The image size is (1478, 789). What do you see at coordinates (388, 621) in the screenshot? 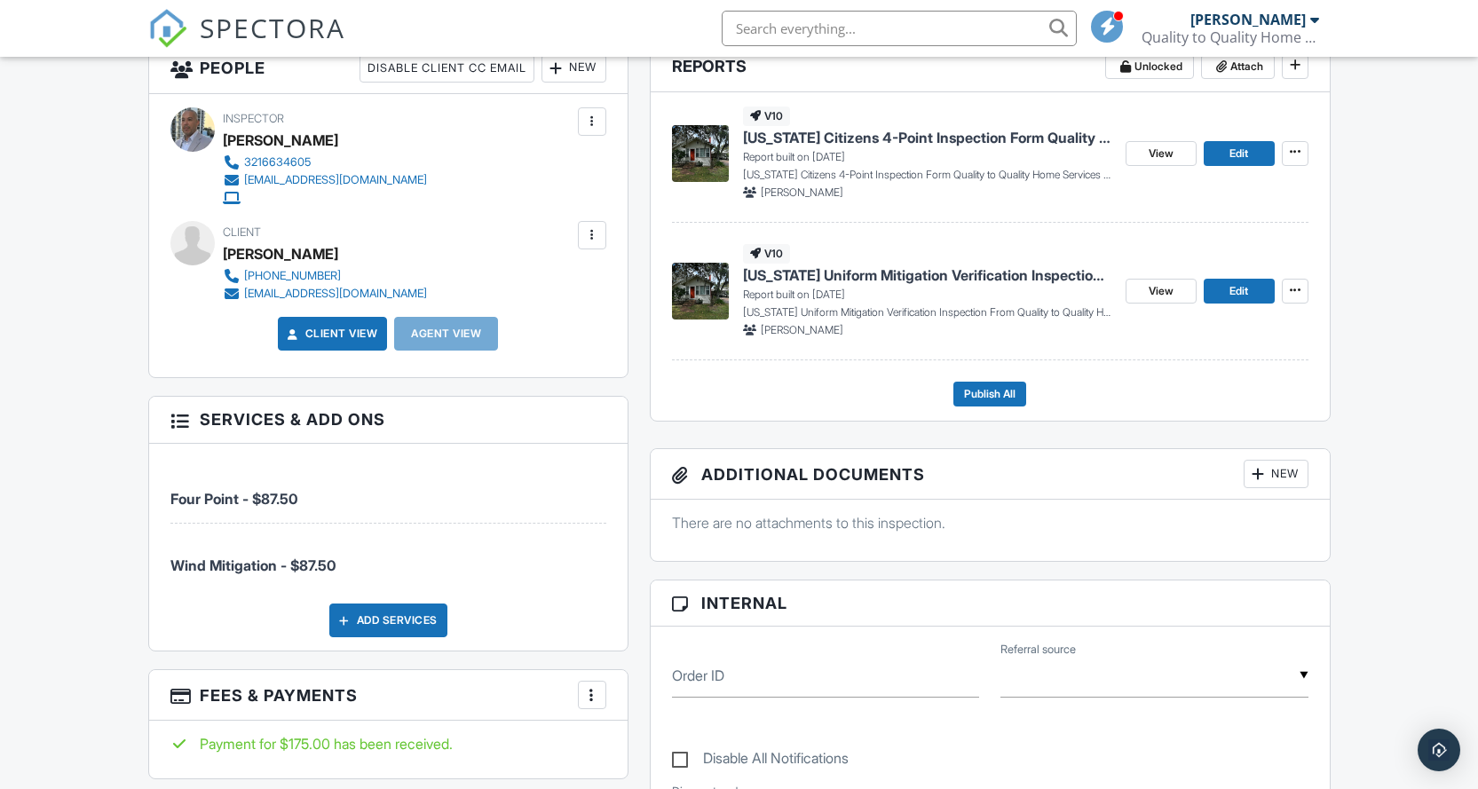
I see `div: Add Services` at bounding box center [388, 621].